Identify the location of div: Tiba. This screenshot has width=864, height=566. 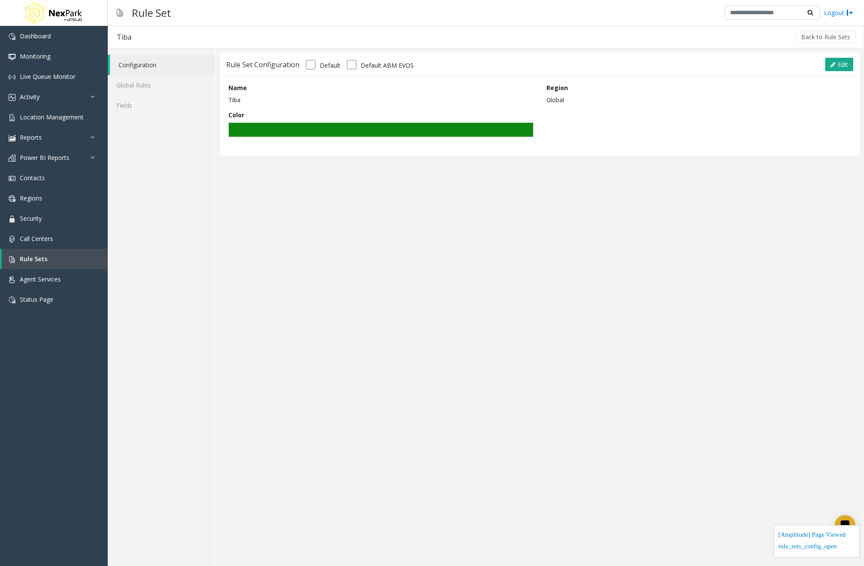
(124, 37).